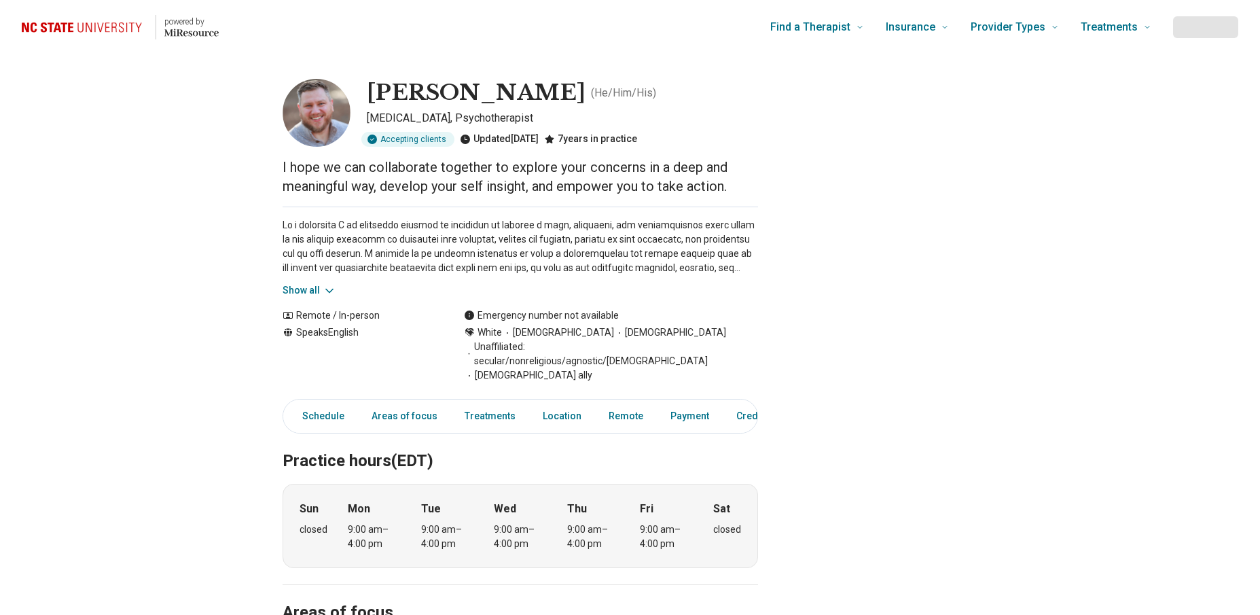 Image resolution: width=1260 pixels, height=615 pixels. What do you see at coordinates (505, 509) in the screenshot?
I see `strong: Wed` at bounding box center [505, 509].